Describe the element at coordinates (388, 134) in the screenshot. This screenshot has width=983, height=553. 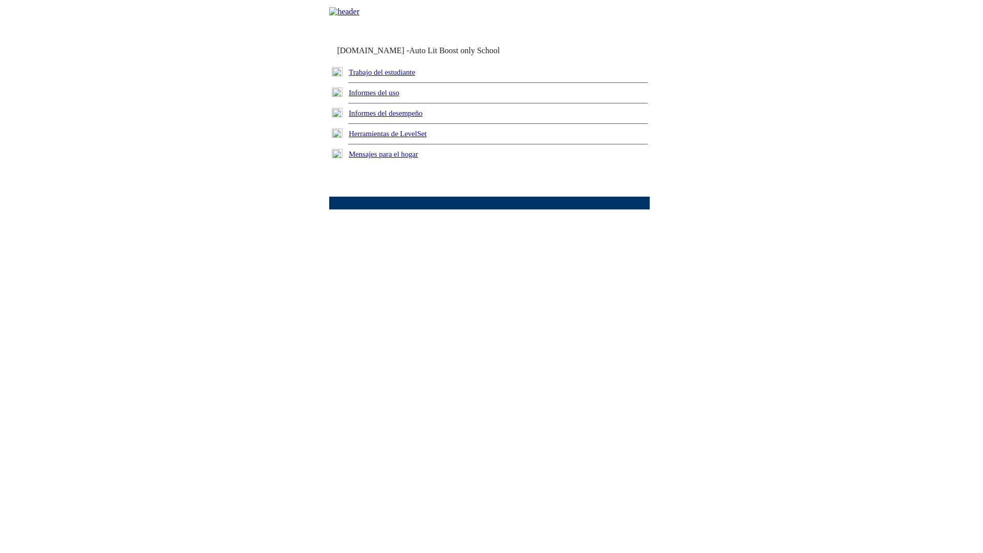
I see `a: Herramientas de LevelSet` at that location.